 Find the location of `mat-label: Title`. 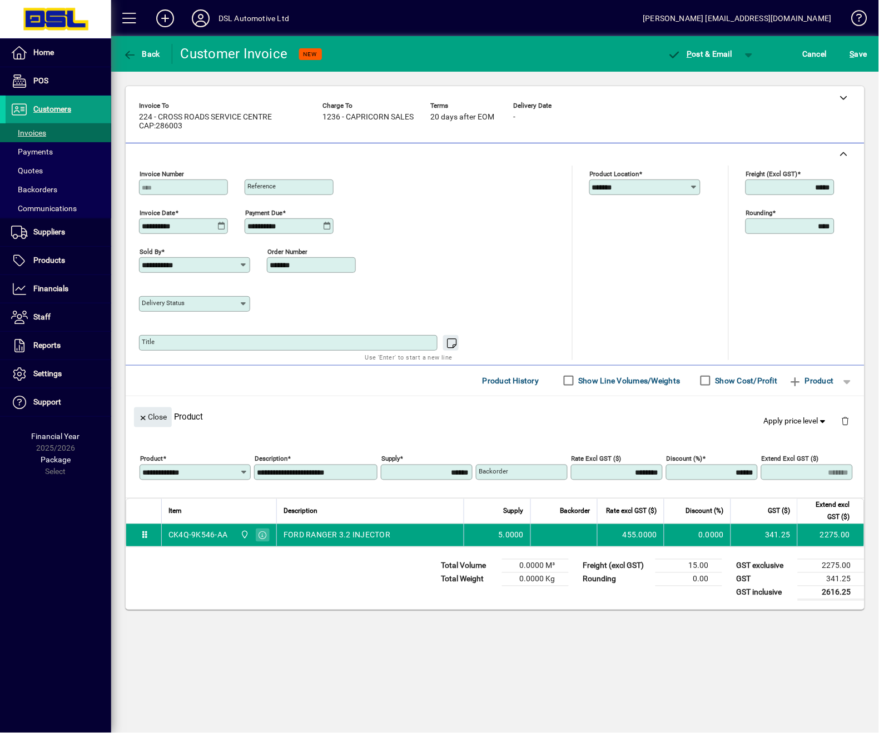

mat-label: Title is located at coordinates (148, 342).